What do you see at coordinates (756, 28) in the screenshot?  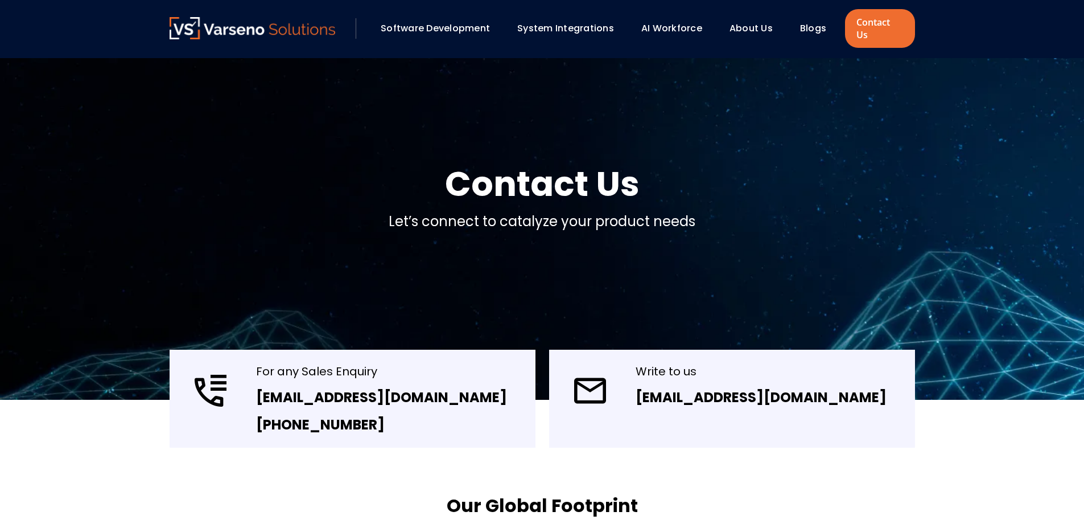 I see `div: About Us` at bounding box center [756, 28].